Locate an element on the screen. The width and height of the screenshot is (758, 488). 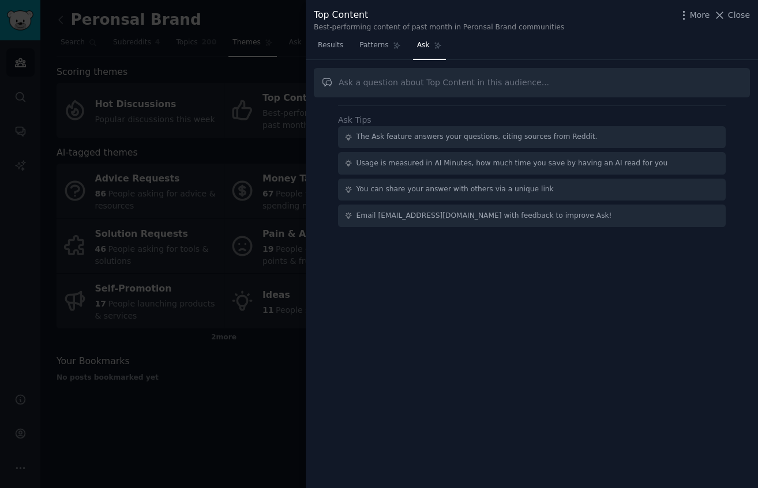
span: More is located at coordinates (700, 15).